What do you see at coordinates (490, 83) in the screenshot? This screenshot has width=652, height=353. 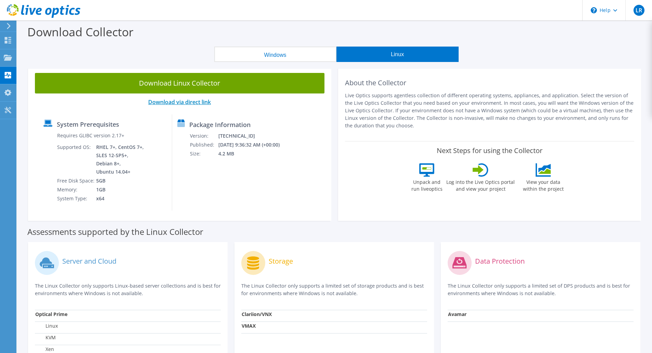 I see `h2: About the Collector` at bounding box center [490, 83].